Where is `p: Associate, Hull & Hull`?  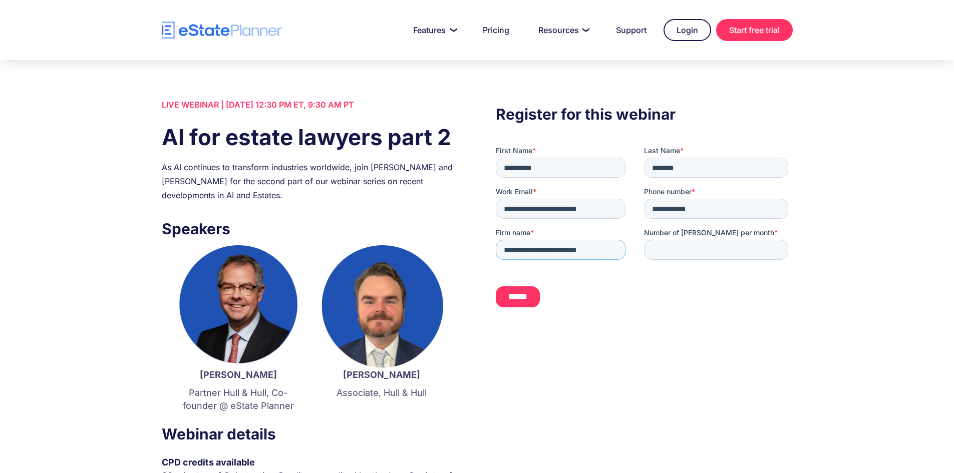
p: Associate, Hull & Hull is located at coordinates (382, 393).